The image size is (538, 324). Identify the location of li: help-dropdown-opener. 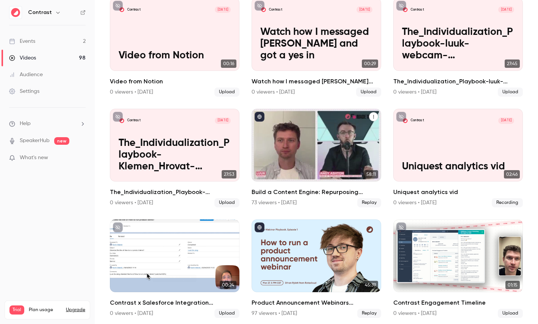
(47, 124).